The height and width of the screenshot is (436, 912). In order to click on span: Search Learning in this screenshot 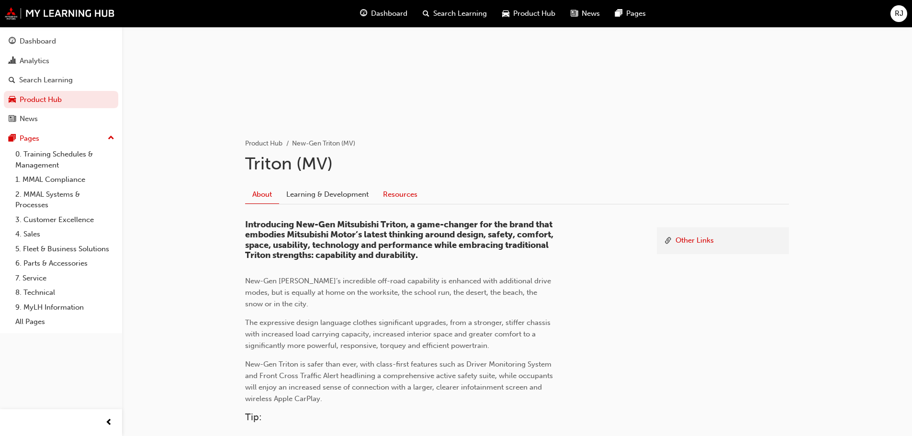, I will do `click(460, 13)`.